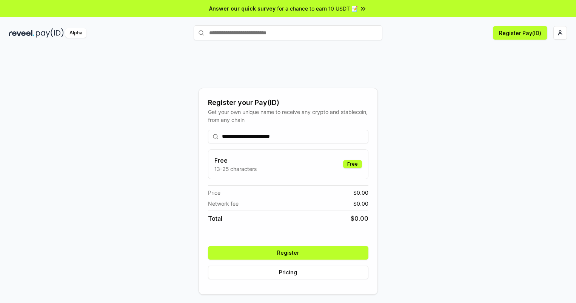 The height and width of the screenshot is (303, 576). What do you see at coordinates (288, 253) in the screenshot?
I see `button: Register` at bounding box center [288, 253].